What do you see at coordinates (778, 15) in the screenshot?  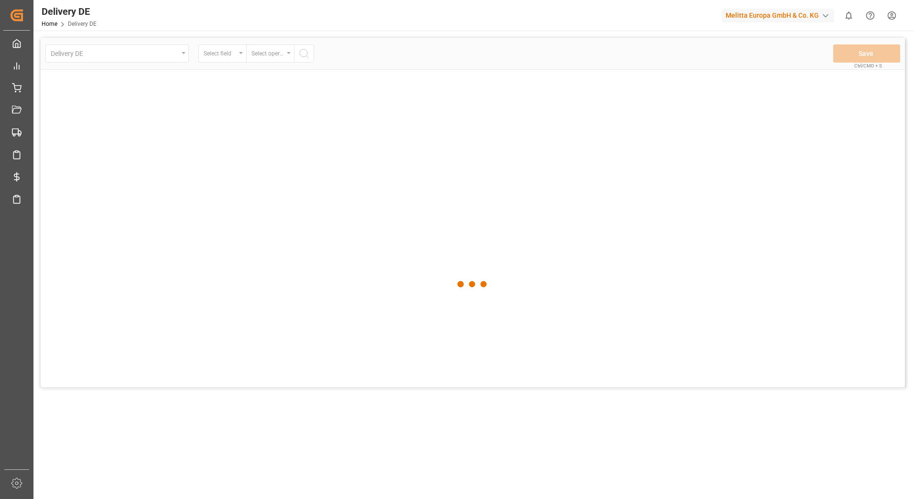 I see `div: Melitta Europa GmbH & Co. KG` at bounding box center [778, 15].